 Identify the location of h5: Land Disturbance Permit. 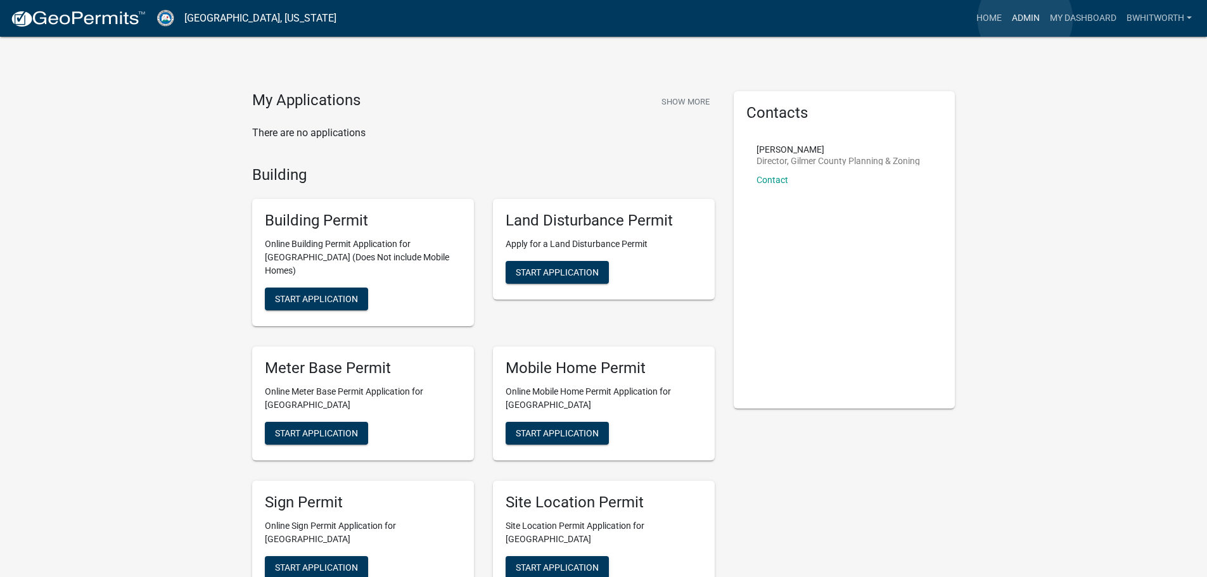
(604, 221).